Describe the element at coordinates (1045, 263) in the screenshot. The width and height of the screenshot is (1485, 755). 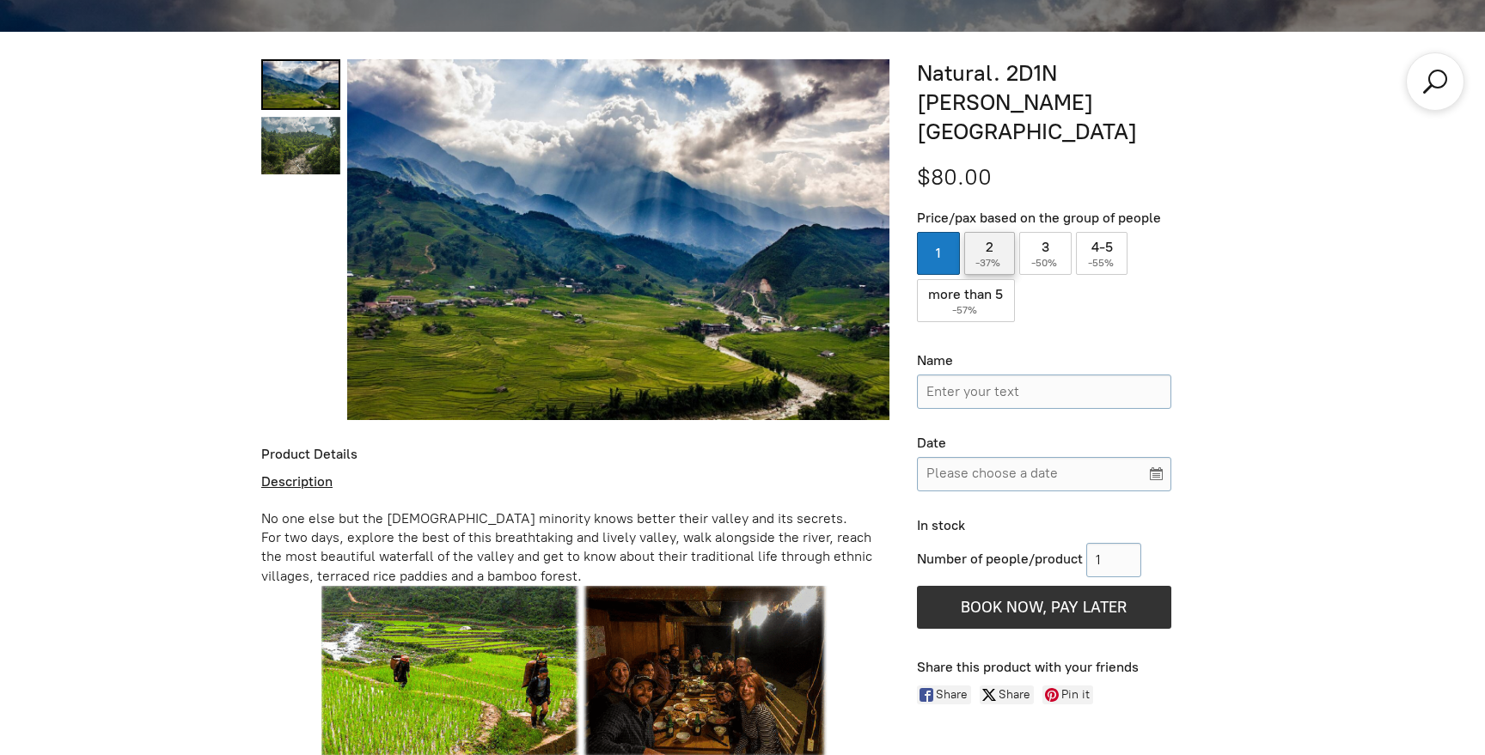
I see `span: -50%` at that location.